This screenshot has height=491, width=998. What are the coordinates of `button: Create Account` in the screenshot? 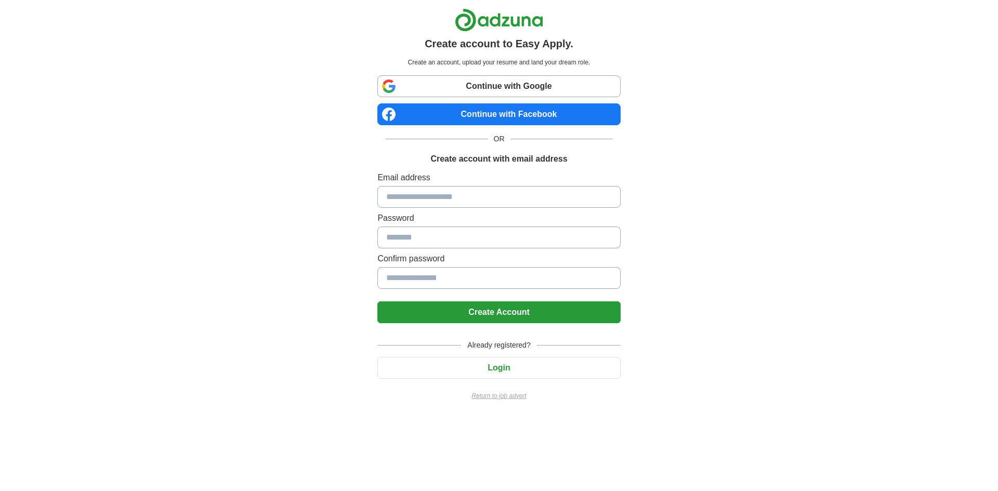 It's located at (499, 313).